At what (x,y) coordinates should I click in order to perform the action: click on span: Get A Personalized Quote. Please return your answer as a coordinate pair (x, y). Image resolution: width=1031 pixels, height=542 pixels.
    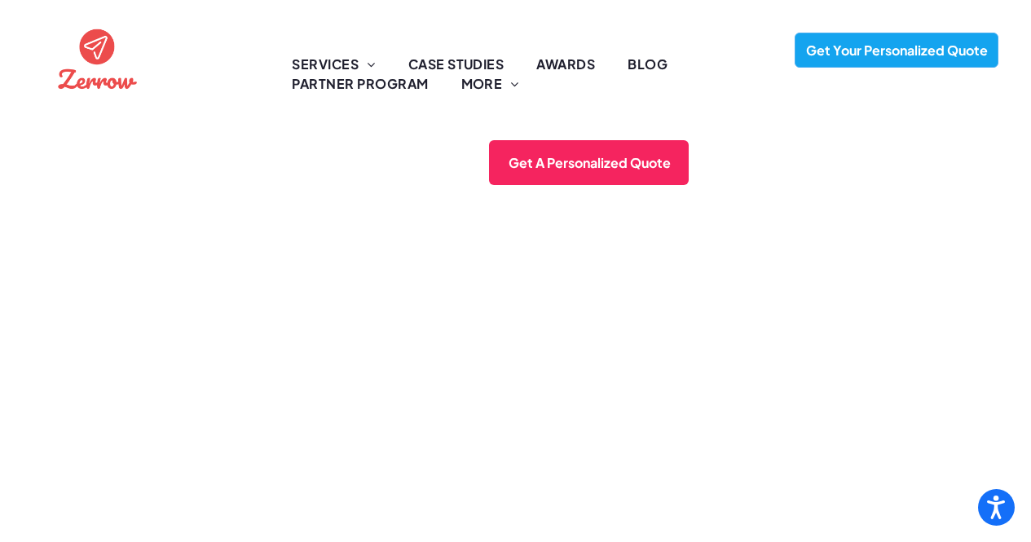
    Looking at the image, I should click on (589, 162).